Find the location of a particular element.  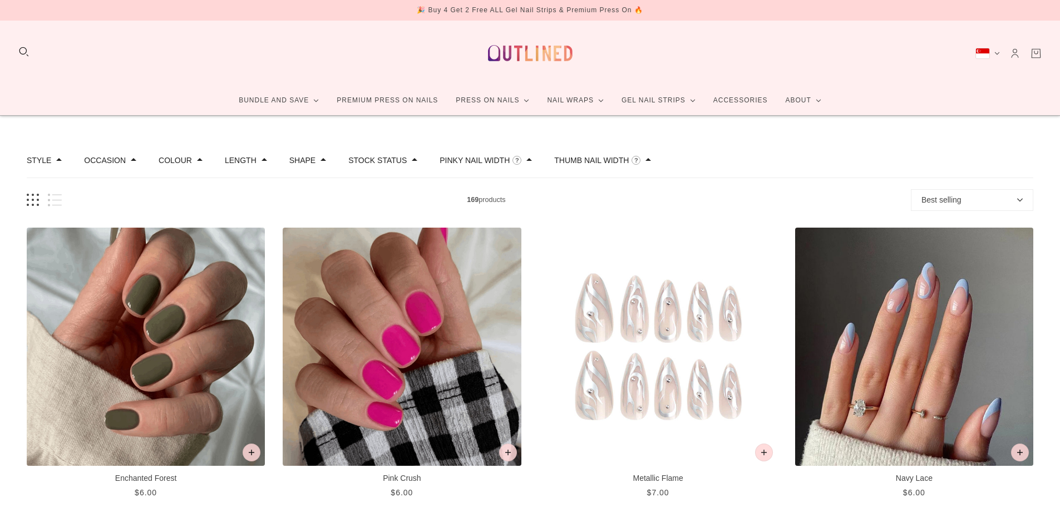

button: List view is located at coordinates (55, 200).